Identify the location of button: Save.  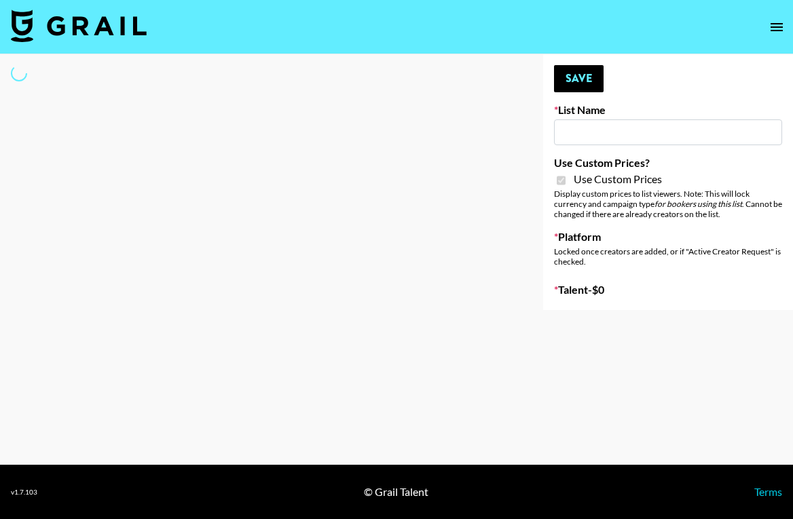
(578, 79).